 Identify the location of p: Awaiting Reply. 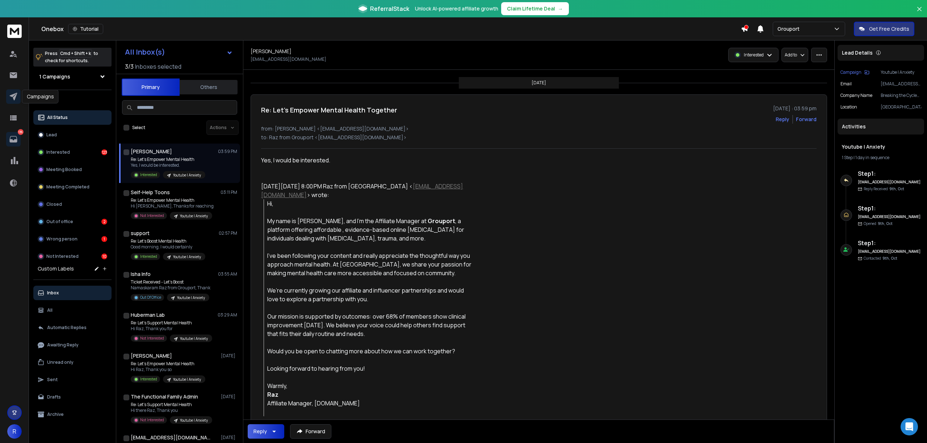
(63, 345).